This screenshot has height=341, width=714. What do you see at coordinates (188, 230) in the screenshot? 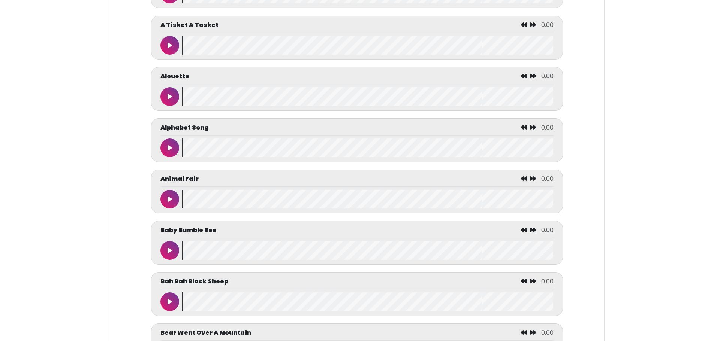
I see `p: Baby Bumble Bee` at bounding box center [188, 230].